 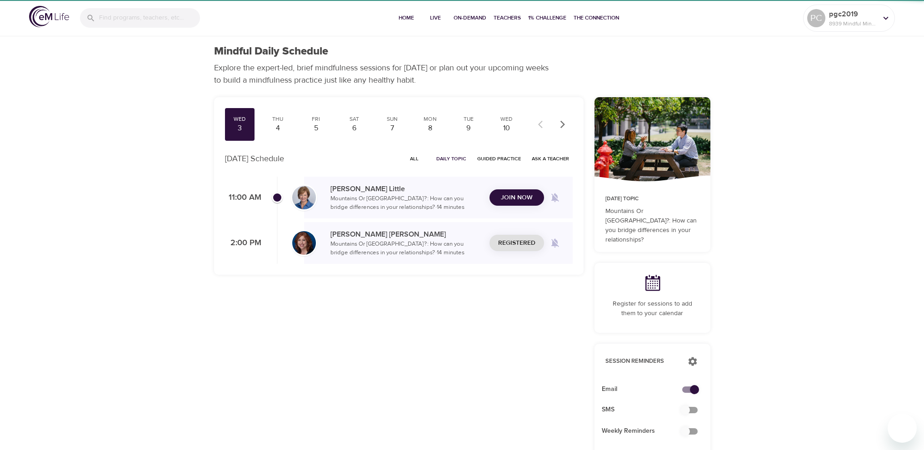 I want to click on h1: Mindful Daily Schedule, so click(x=271, y=51).